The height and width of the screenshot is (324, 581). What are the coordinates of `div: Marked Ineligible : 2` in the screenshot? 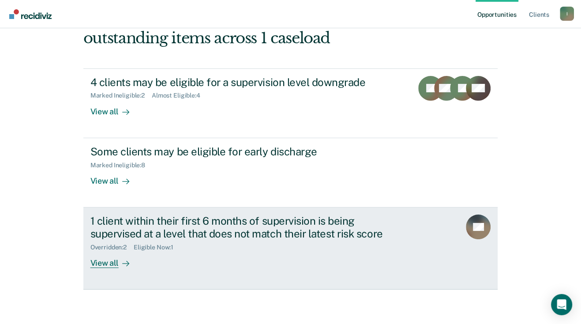 It's located at (121, 95).